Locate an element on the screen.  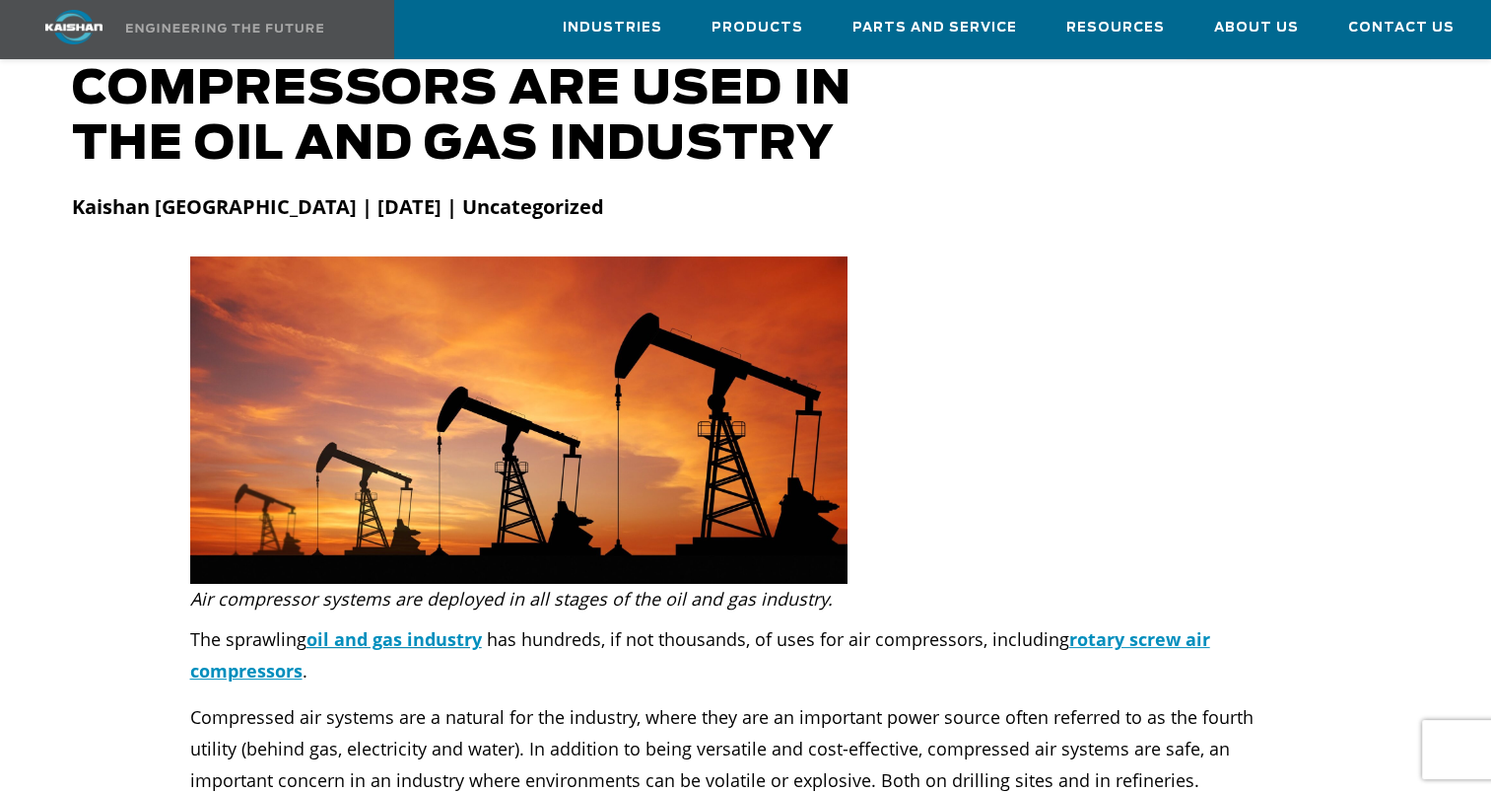
em: Air compressor systems are deployed in all stages of the oil and gas industry. is located at coordinates (512, 598).